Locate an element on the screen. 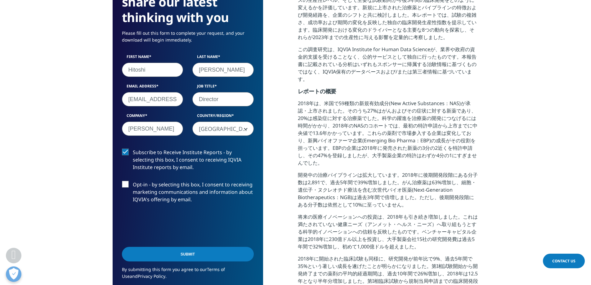 This screenshot has width=591, height=285. p: この調査研究は、IQVIA Institute for Human Data Scienceが、業界や政府の資金的支援を受けることなく、公的サービスとして独自に行ったものです。本報告書に記載され... is located at coordinates (388, 66).